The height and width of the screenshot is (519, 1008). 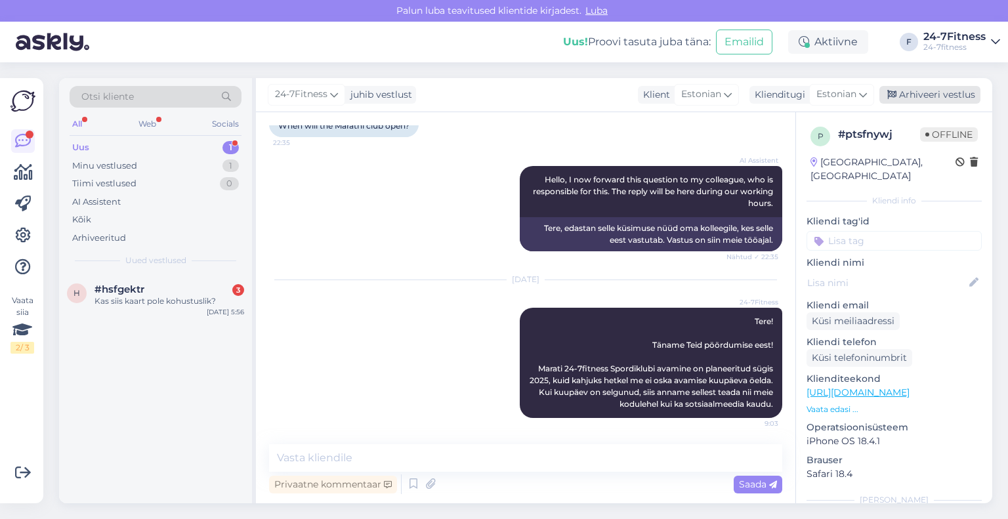 I want to click on div: Aktiivne, so click(x=828, y=42).